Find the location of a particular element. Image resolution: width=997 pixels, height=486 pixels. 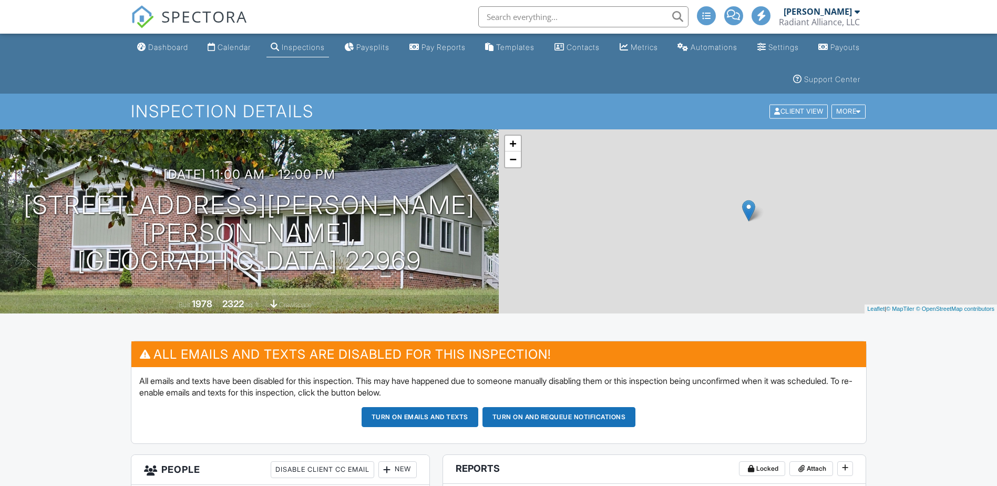

img: The Best Home Inspection Software - Spectora is located at coordinates (142, 17).